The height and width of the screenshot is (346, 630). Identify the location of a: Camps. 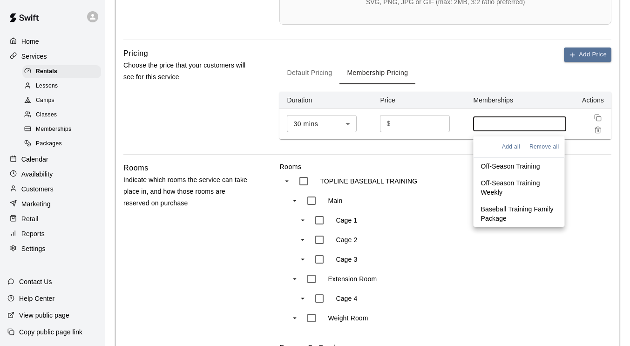
(63, 101).